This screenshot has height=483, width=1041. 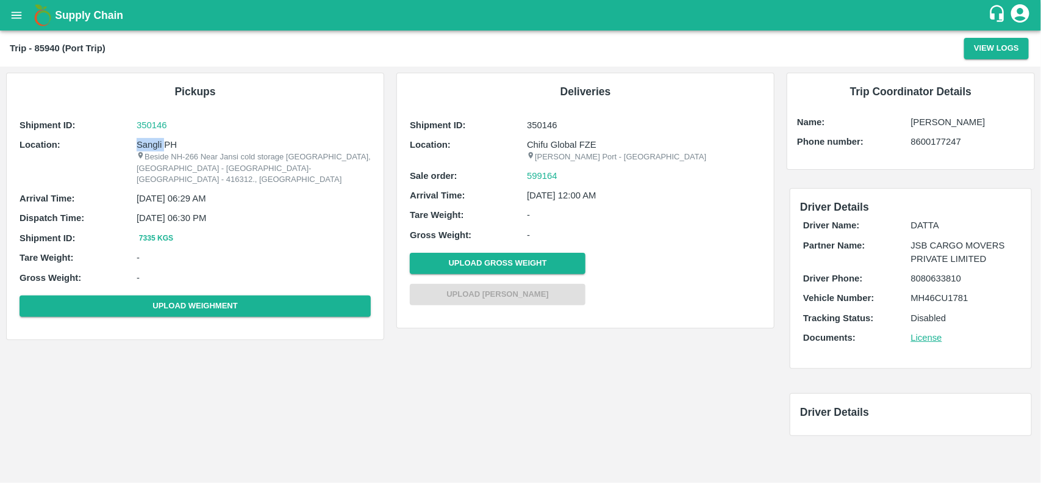 I want to click on b: Trip - 85940 (Port Trip), so click(x=57, y=48).